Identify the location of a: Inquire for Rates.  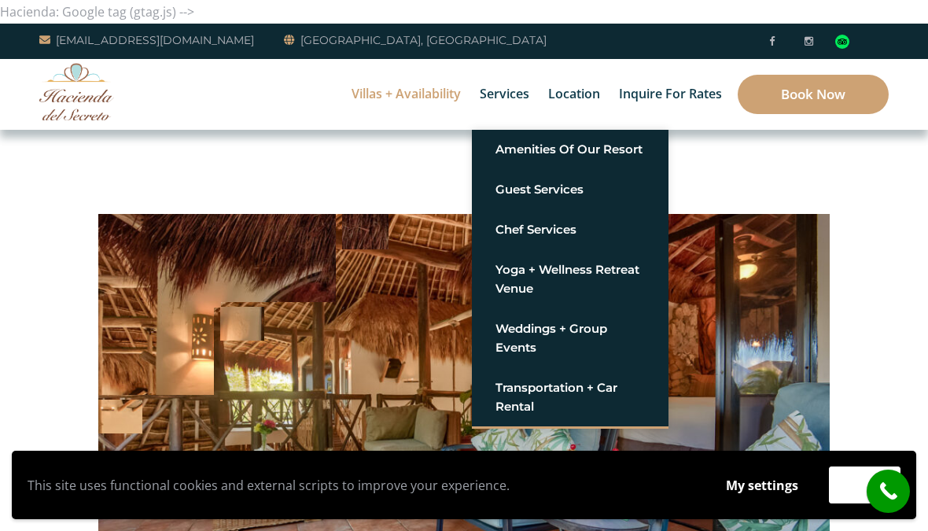
(670, 94).